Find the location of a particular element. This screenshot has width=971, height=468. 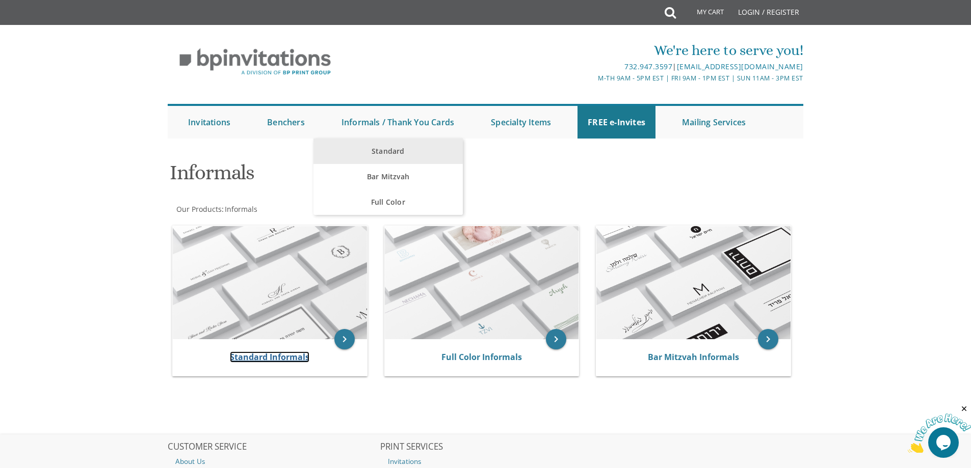

h1: Informals is located at coordinates (378, 176).